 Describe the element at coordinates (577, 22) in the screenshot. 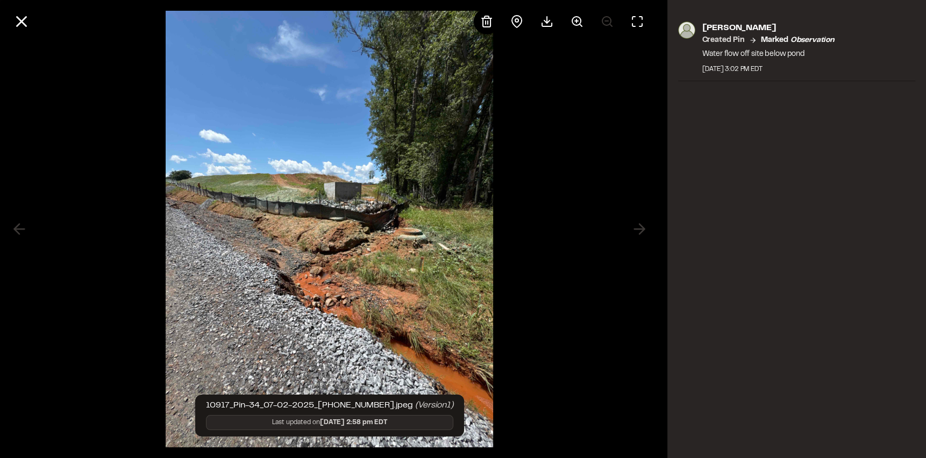

I see `button: Zoom in` at that location.